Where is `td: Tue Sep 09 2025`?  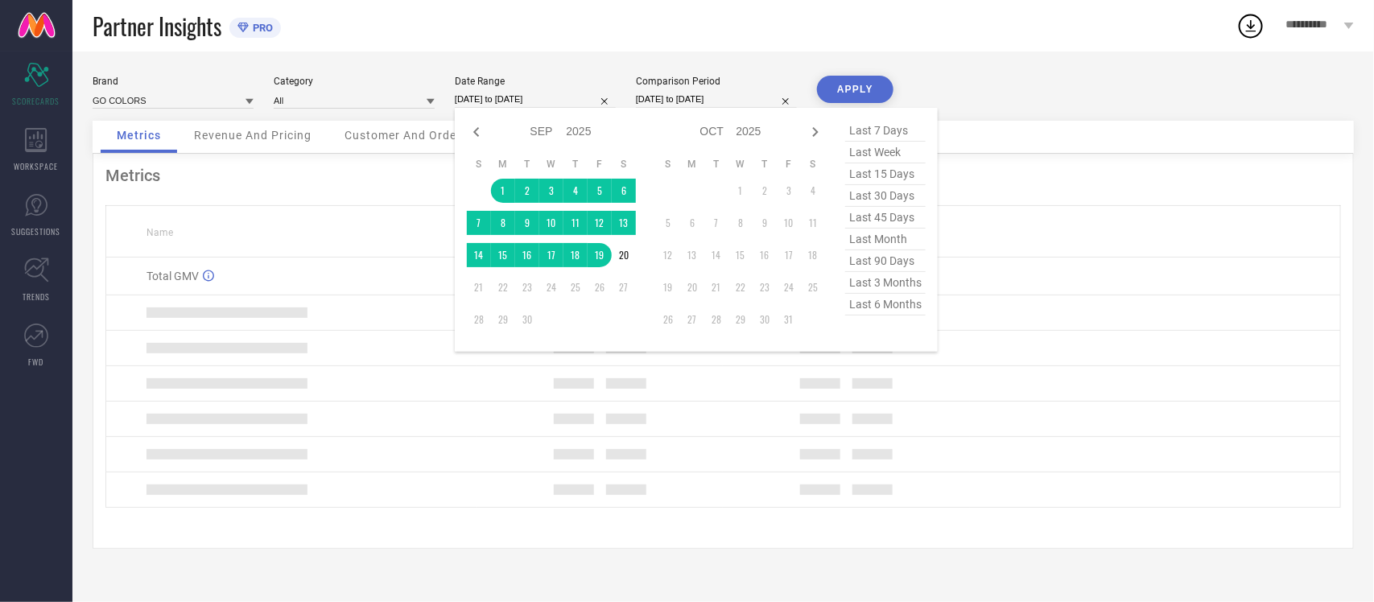
td: Tue Sep 09 2025 is located at coordinates (527, 223).